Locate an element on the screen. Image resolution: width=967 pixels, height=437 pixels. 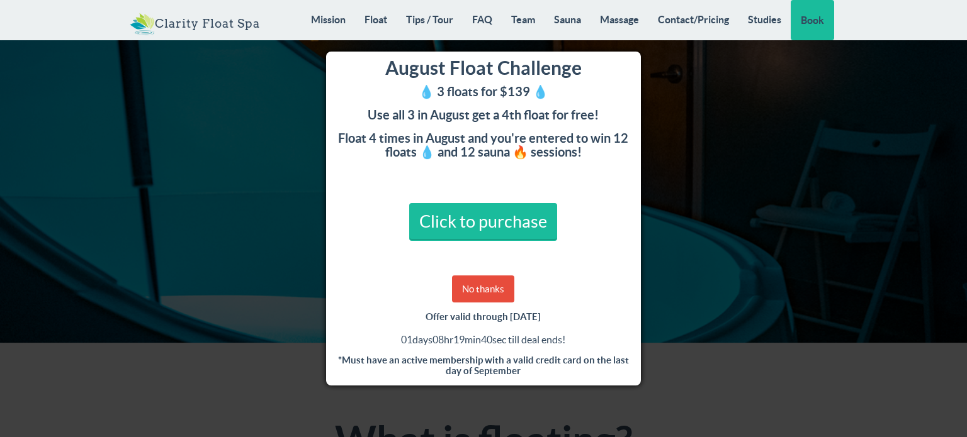
span: 40 is located at coordinates (487, 340).